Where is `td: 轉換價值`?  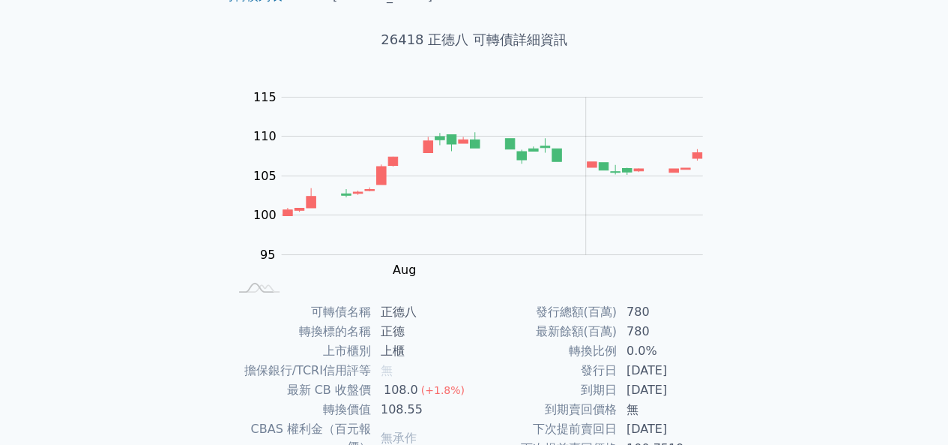 td: 轉換價值 is located at coordinates (300, 409).